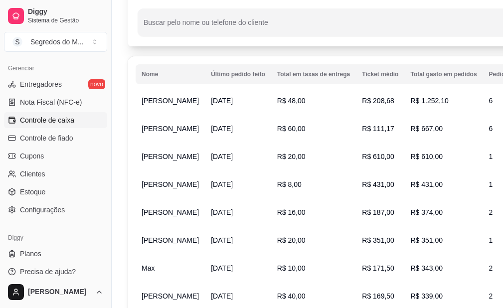 Image resolution: width=503 pixels, height=308 pixels. What do you see at coordinates (426, 212) in the screenshot?
I see `span: R$ 374,00` at bounding box center [426, 212].